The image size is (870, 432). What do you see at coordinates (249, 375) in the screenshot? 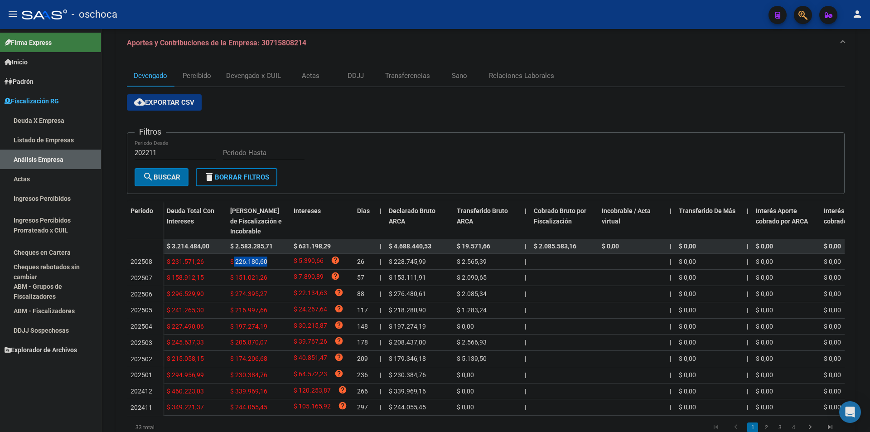
I see `span: $ 230.384,76` at bounding box center [249, 375].